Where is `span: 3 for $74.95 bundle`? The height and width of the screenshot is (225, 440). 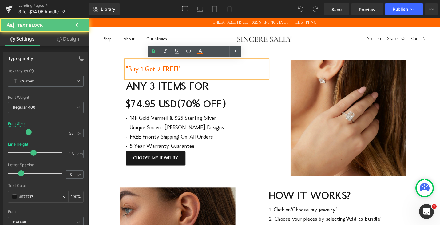 span: 3 for $74.95 bundle is located at coordinates (38, 12).